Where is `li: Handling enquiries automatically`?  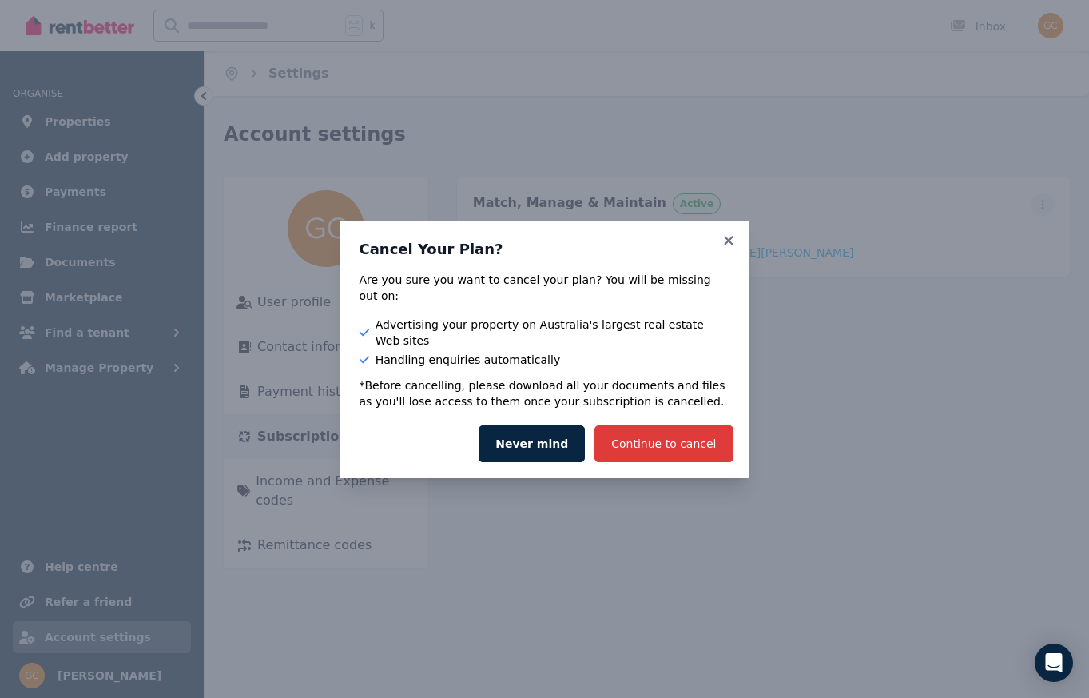
li: Handling enquiries automatically is located at coordinates (545, 360).